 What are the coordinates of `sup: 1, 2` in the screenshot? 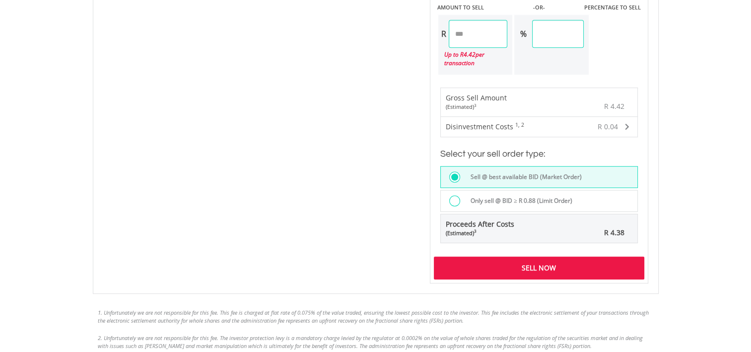 It's located at (520, 125).